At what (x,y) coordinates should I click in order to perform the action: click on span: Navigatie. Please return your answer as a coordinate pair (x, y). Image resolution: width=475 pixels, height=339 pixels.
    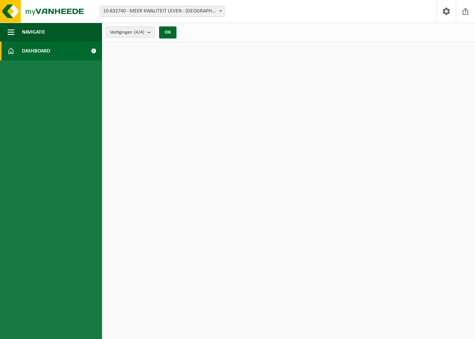
    Looking at the image, I should click on (34, 32).